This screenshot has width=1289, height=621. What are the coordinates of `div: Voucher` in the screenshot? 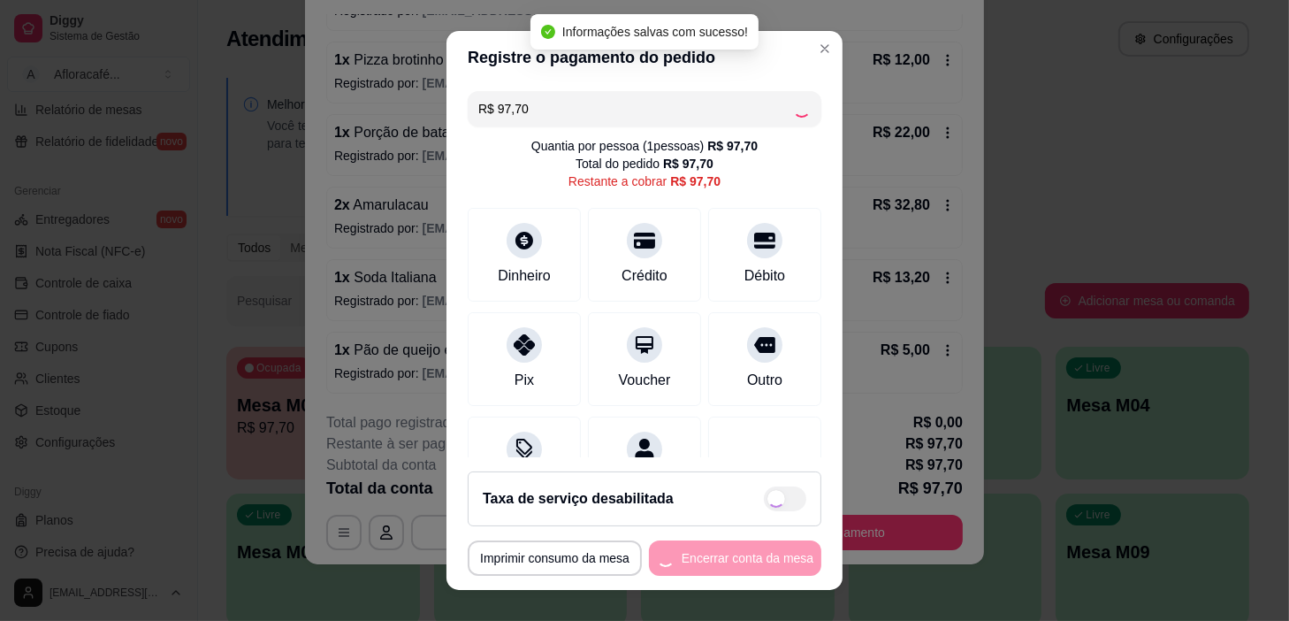 It's located at (645, 380).